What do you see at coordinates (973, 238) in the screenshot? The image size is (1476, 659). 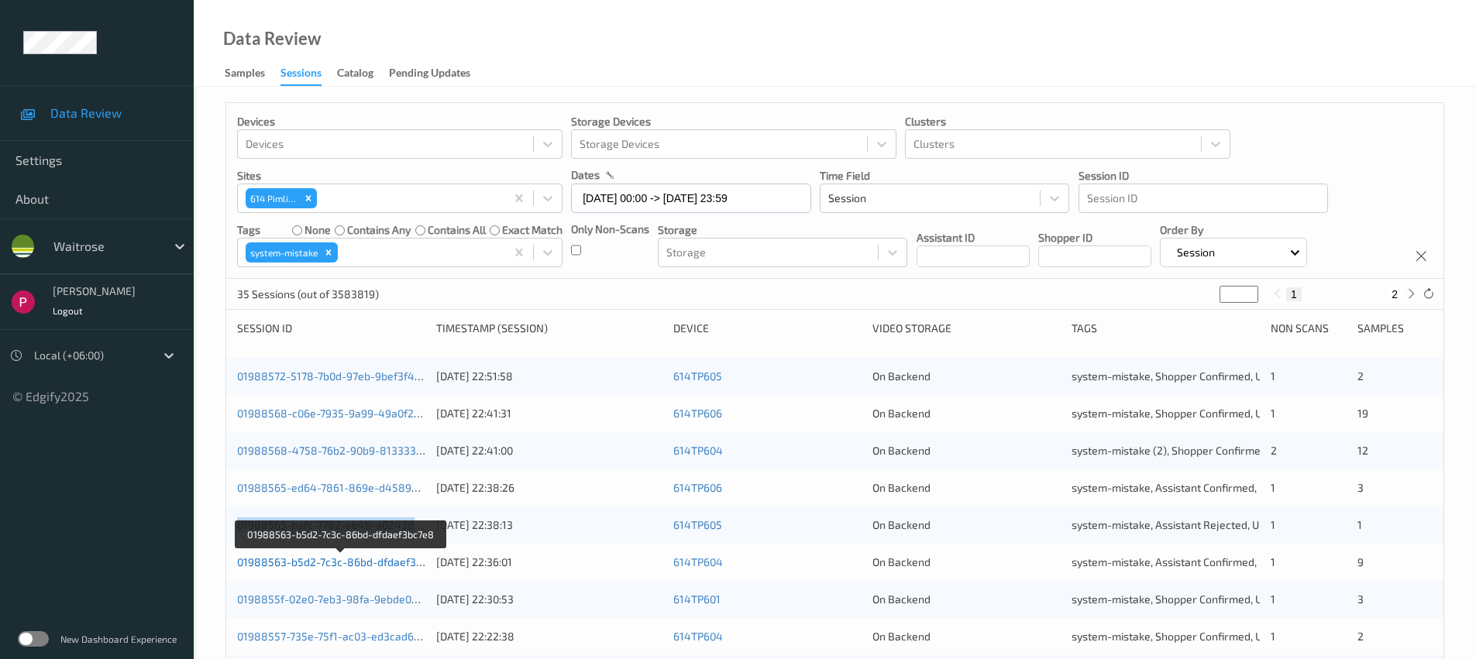 I see `p: Assistant ID` at bounding box center [973, 238].